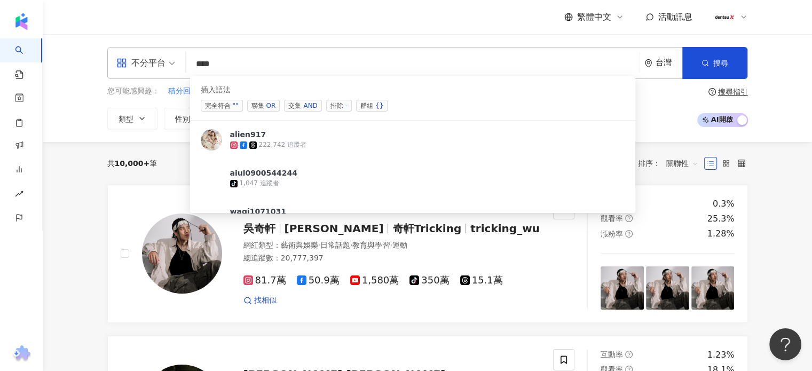 The height and width of the screenshot is (371, 812). Describe the element at coordinates (132, 163) in the screenshot. I see `span: 10,000+` at that location.